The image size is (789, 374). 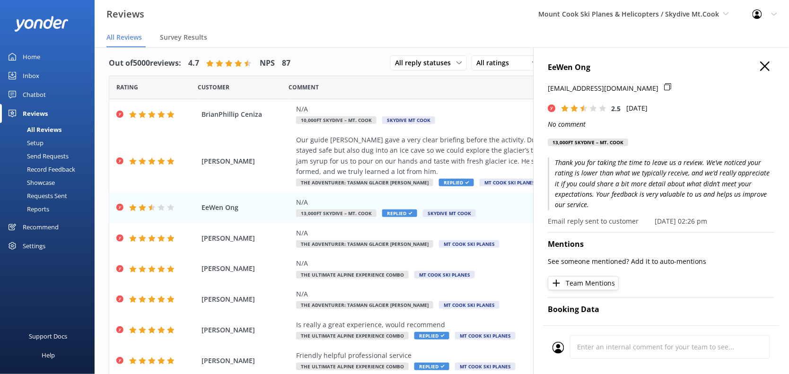 I want to click on div: Home, so click(x=31, y=57).